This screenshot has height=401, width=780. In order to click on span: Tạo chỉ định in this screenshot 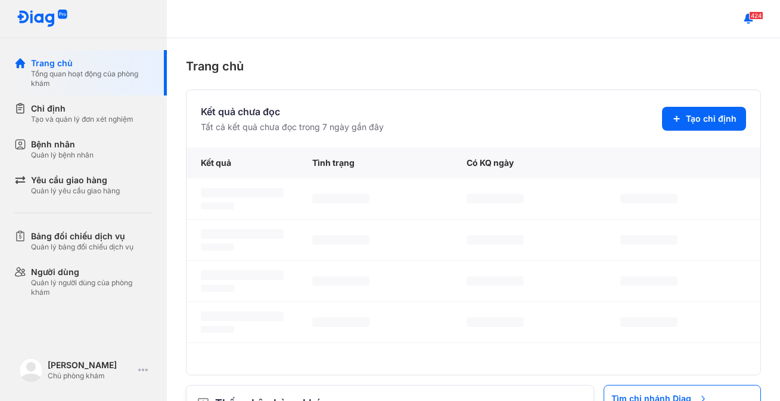, I will do `click(711, 119)`.